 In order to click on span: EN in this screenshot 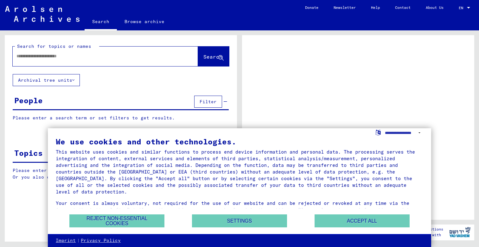, I will do `click(462, 8)`.